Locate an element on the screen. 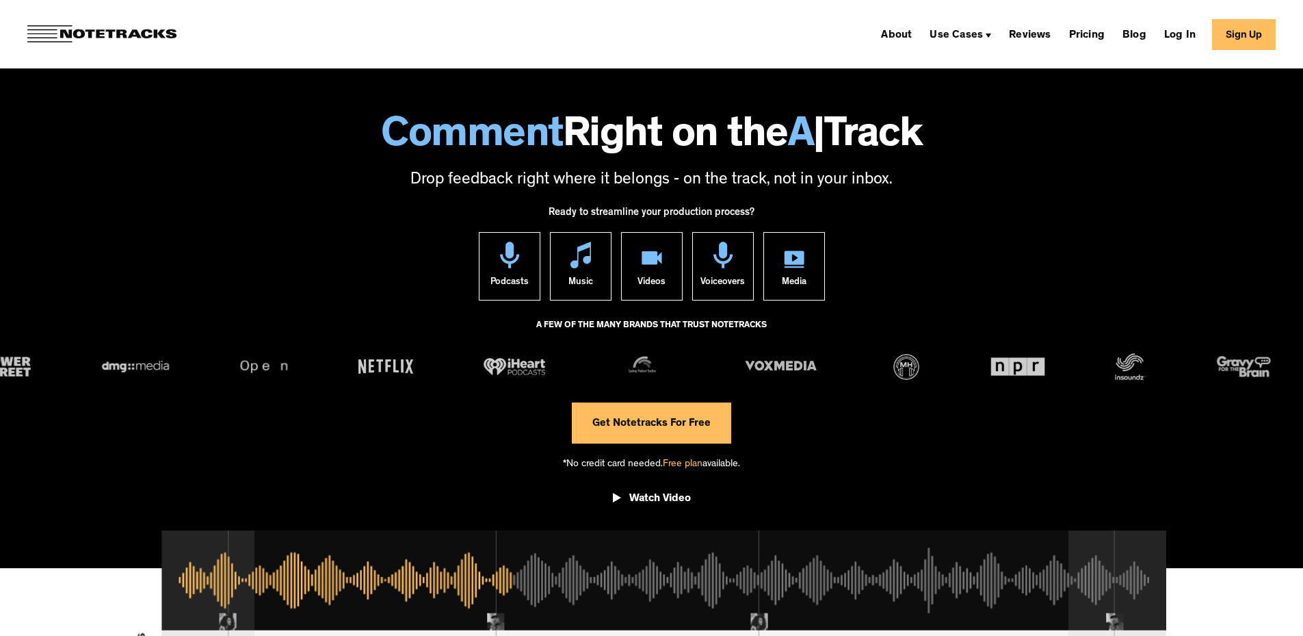 The image size is (1303, 636). div: A FEW OF THE MANY BRANDS THAT TRUST NOTETRACKS is located at coordinates (651, 332).